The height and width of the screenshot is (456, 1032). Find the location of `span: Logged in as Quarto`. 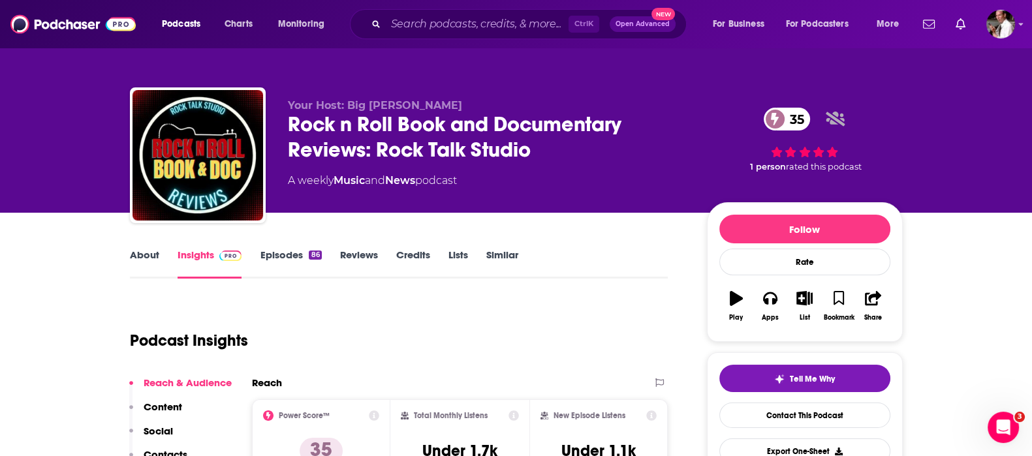

span: Logged in as Quarto is located at coordinates (1000, 24).